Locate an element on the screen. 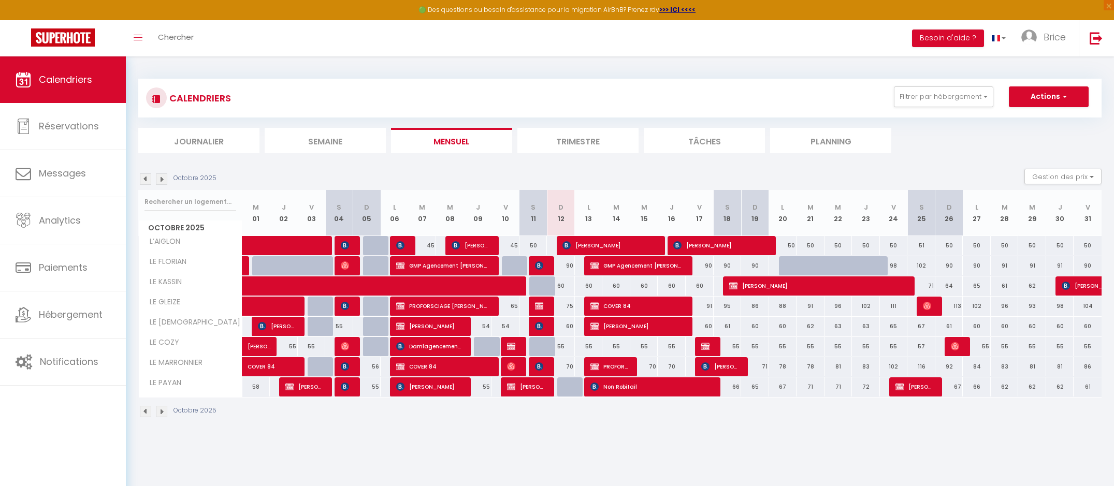  div: 61 is located at coordinates (728, 326).